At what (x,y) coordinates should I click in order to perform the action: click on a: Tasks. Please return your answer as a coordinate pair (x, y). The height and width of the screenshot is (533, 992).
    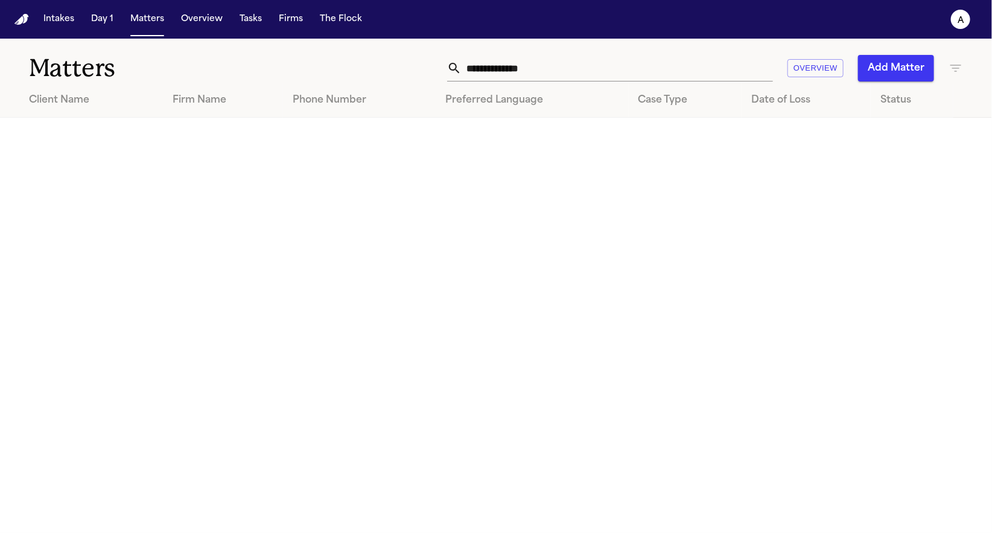
    Looking at the image, I should click on (250, 19).